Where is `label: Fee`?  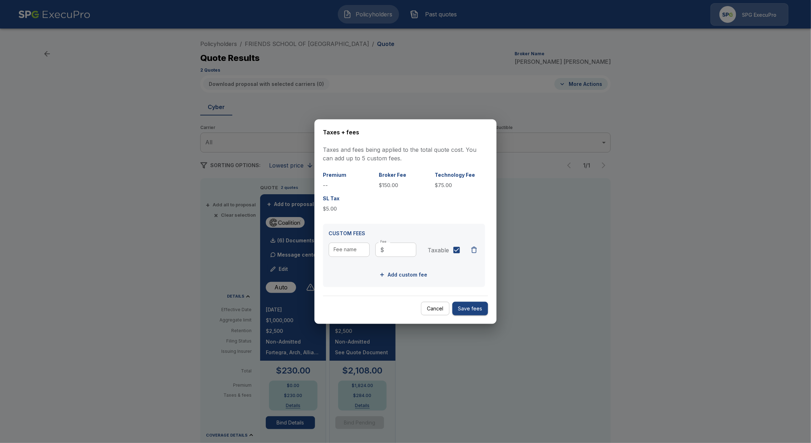 label: Fee is located at coordinates (383, 242).